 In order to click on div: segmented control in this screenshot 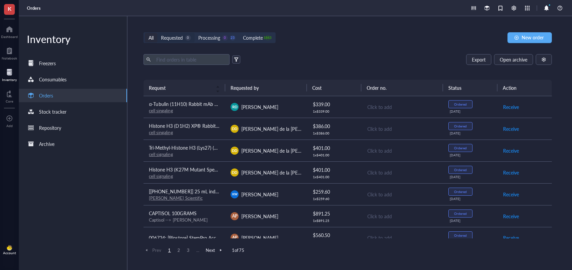, I will do `click(209, 38)`.